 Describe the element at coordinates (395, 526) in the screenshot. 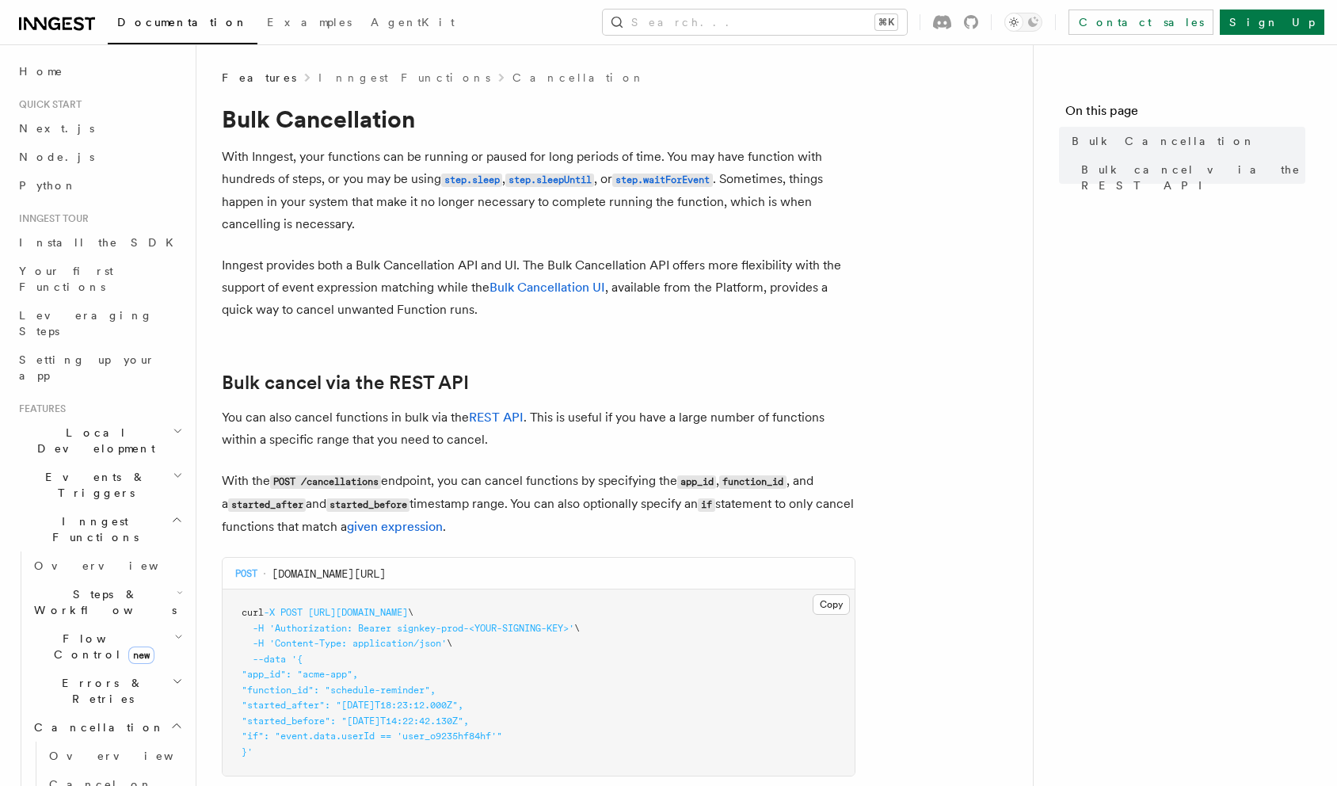

I see `a: given expression` at that location.